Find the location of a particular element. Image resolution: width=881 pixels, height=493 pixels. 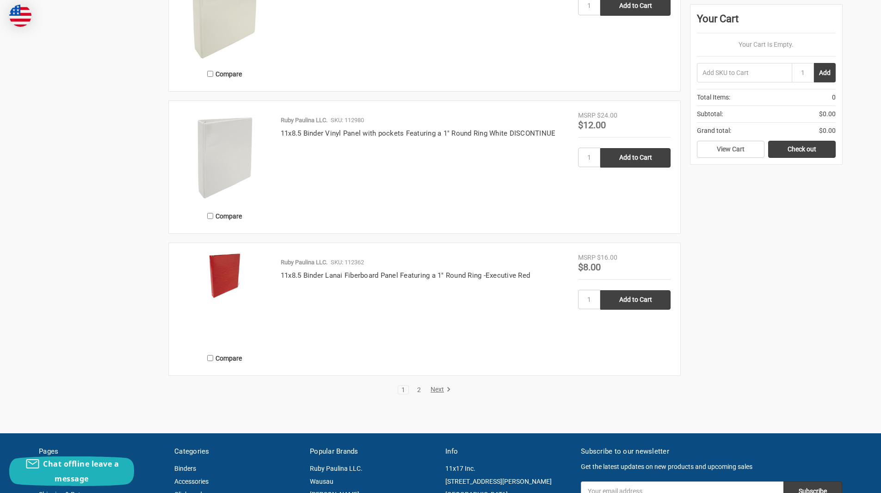

a: Accessories is located at coordinates (192, 481).